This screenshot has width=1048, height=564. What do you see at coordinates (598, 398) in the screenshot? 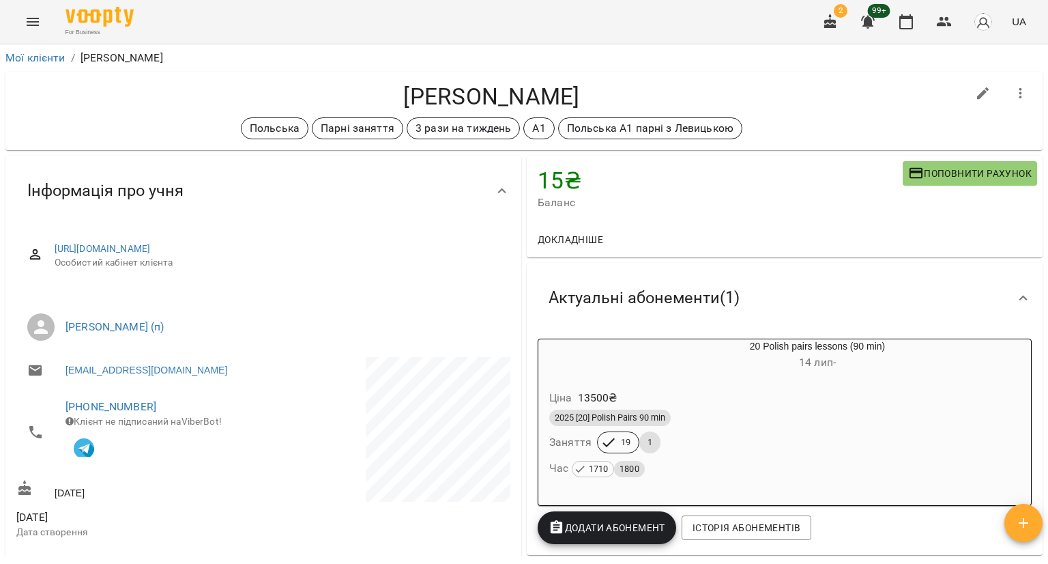
I see `p: 13500 ₴` at bounding box center [598, 398].